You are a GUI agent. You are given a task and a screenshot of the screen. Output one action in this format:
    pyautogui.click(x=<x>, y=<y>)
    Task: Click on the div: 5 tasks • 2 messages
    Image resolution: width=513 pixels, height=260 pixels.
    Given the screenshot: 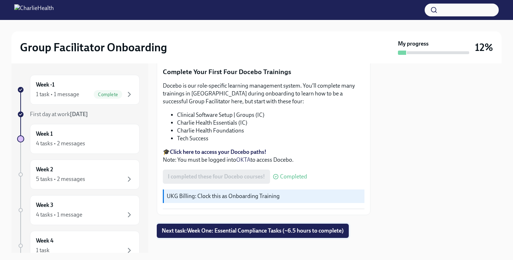 What is the action you would take?
    pyautogui.click(x=61, y=179)
    